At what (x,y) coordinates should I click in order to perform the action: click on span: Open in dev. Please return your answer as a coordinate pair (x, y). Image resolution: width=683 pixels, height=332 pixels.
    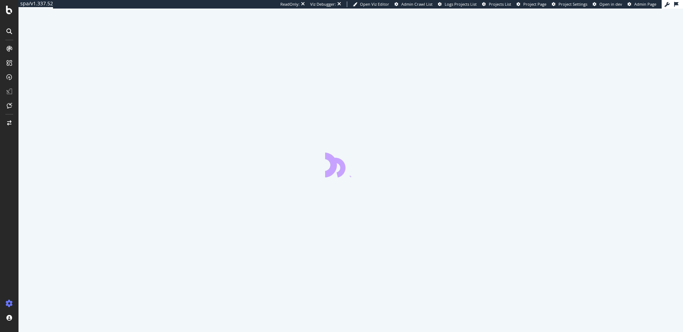
    Looking at the image, I should click on (611, 4).